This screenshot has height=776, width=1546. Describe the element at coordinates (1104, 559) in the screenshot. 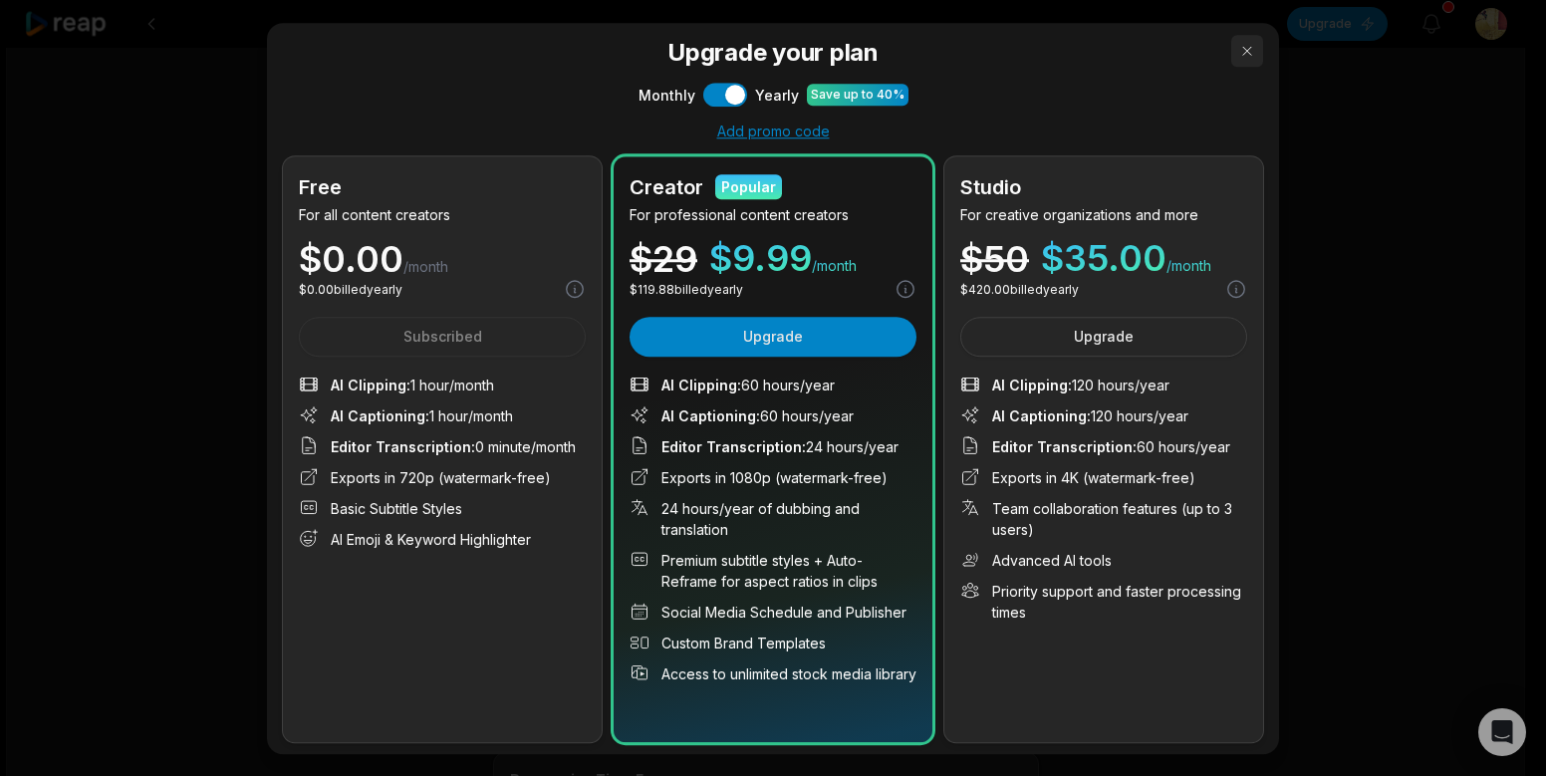

I see `li: Advanced AI tools` at that location.